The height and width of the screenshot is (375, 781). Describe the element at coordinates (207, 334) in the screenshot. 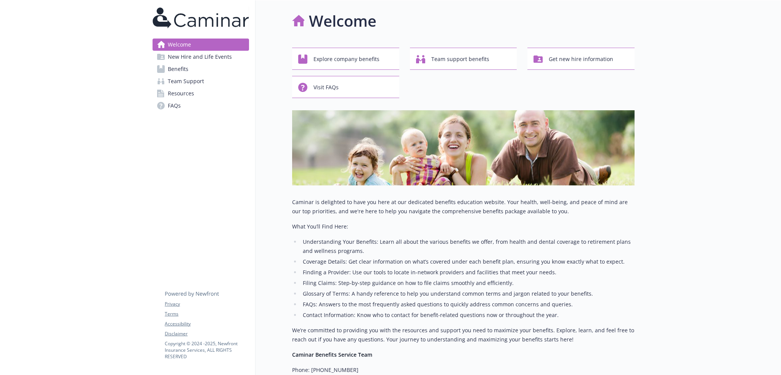

I see `a: Disclaimer` at that location.